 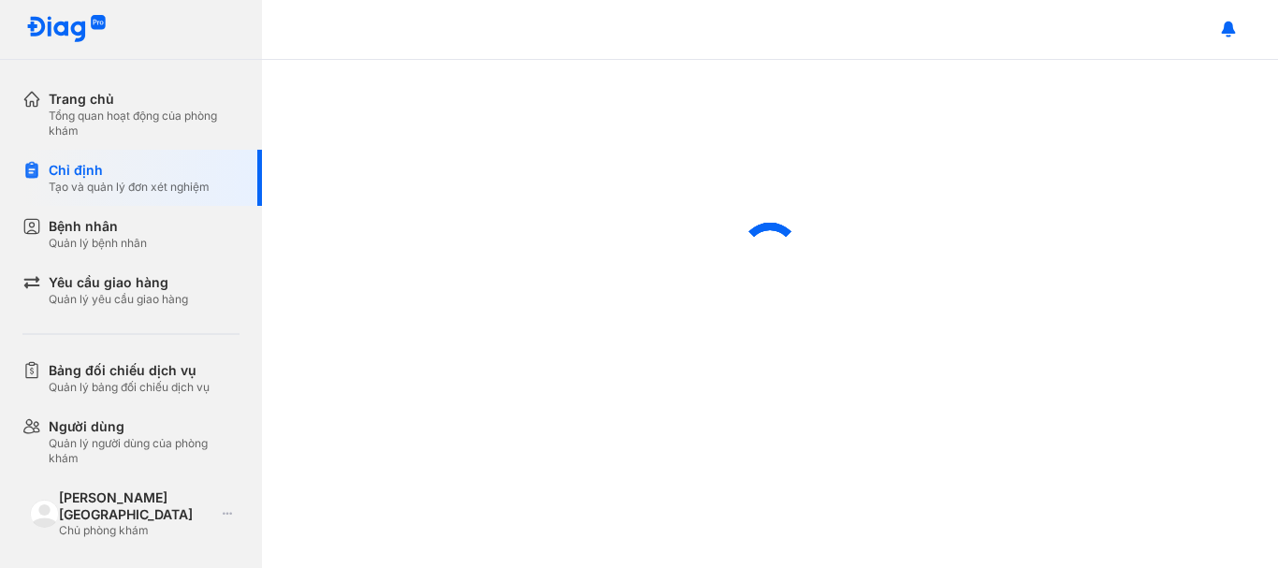 What do you see at coordinates (129, 387) in the screenshot?
I see `div: Quản lý bảng đối chiếu dịch vụ` at bounding box center [129, 387].